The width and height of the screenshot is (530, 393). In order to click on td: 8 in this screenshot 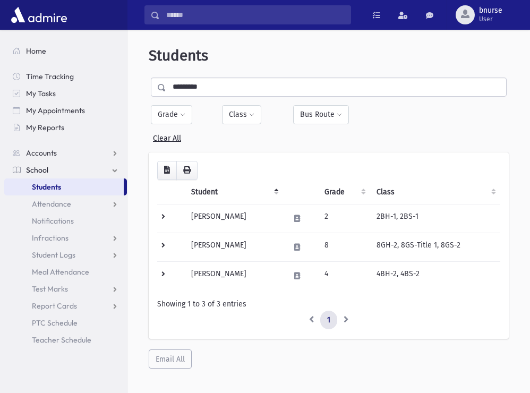, I will do `click(344, 247)`.